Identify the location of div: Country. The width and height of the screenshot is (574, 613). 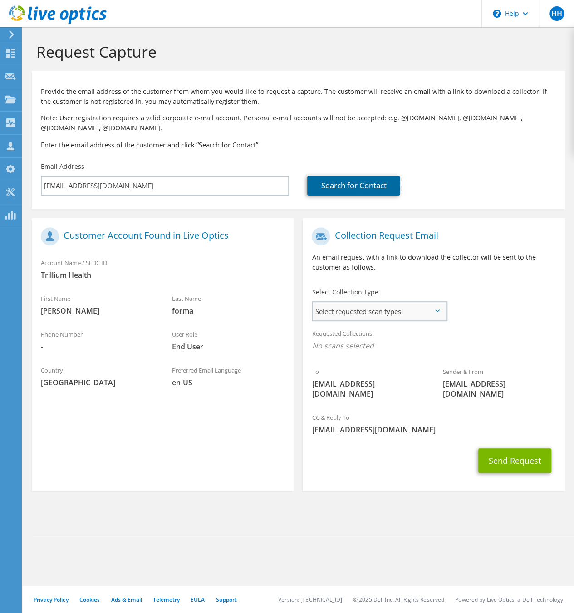
(97, 376).